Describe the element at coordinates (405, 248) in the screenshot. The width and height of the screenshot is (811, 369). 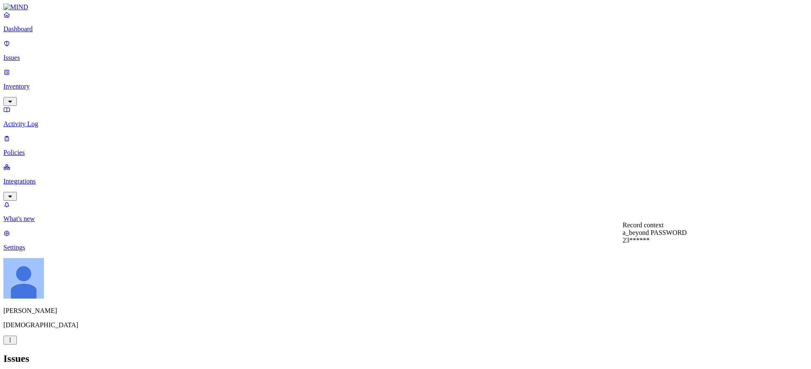
I see `p: Settings` at that location.